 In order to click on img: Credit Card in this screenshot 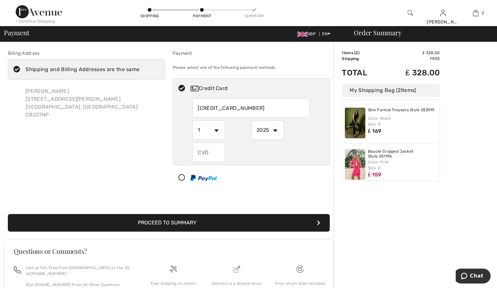, I will do `click(194, 88)`.